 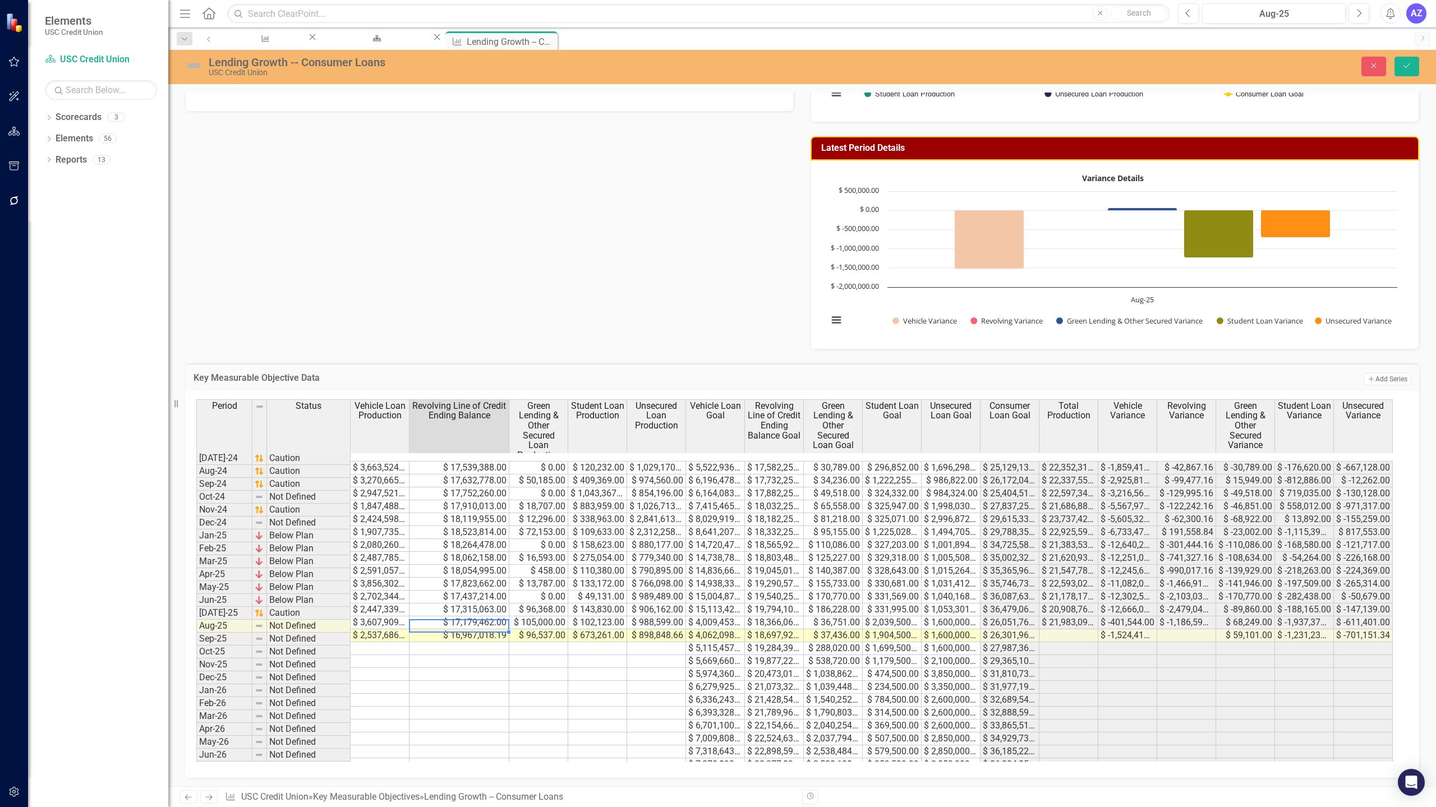 I want to click on td: $ 5,522,936.00, so click(x=715, y=468).